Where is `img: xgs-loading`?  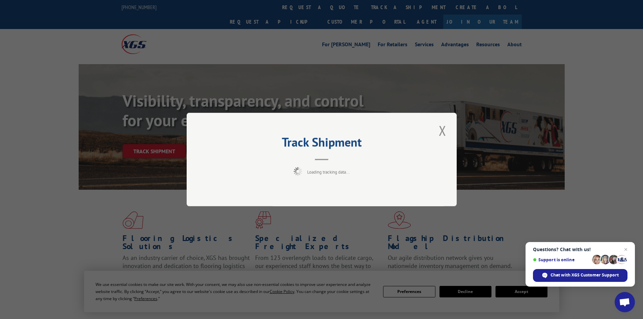 img: xgs-loading is located at coordinates (298, 171).